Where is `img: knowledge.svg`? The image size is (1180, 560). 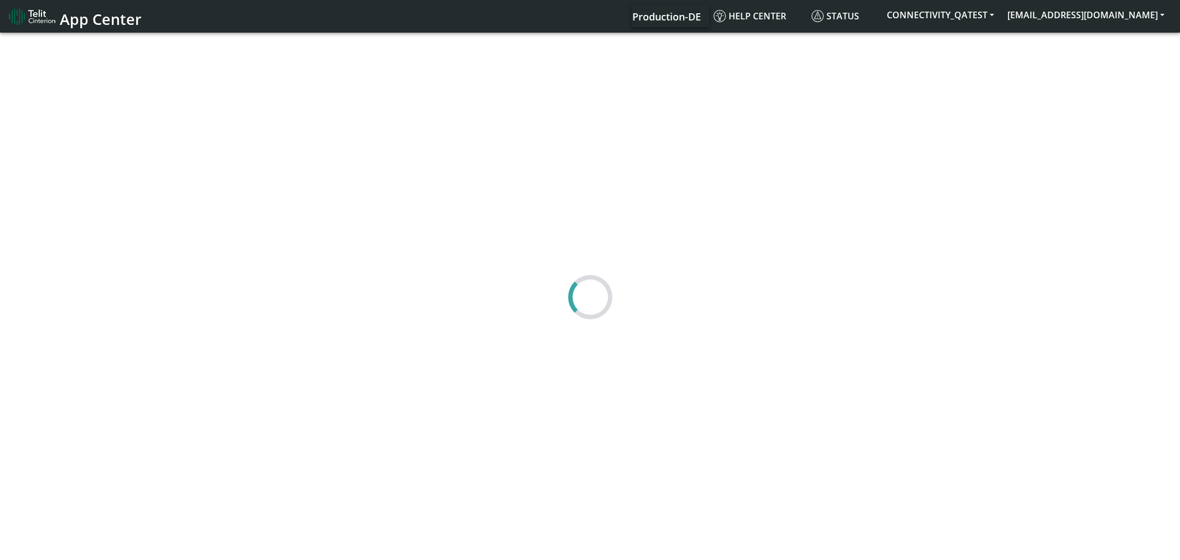
img: knowledge.svg is located at coordinates (720, 16).